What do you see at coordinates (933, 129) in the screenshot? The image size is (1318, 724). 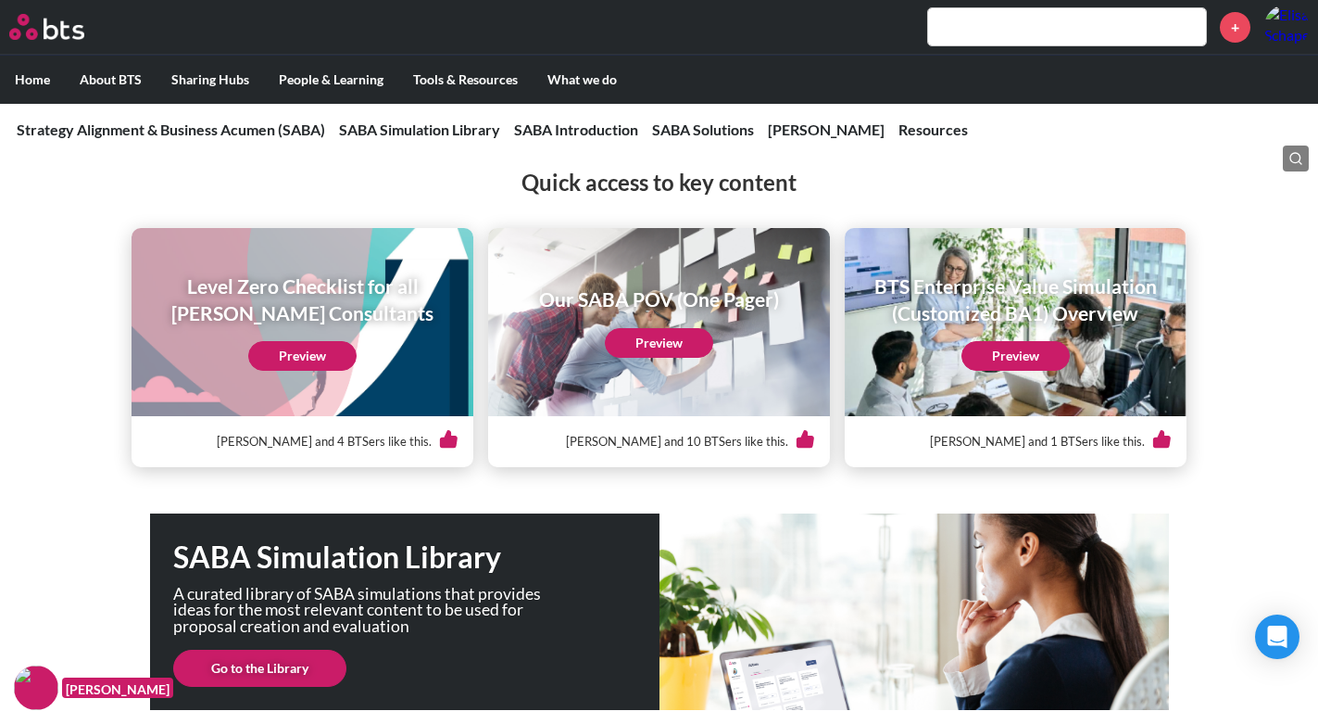 I see `a: Resources` at bounding box center [933, 129].